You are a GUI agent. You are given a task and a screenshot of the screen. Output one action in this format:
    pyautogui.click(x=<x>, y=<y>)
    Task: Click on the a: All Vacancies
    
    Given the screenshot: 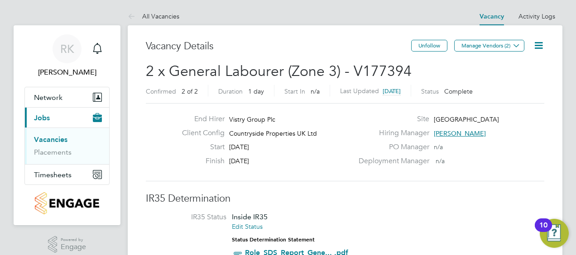 What is the action you would take?
    pyautogui.click(x=153, y=16)
    